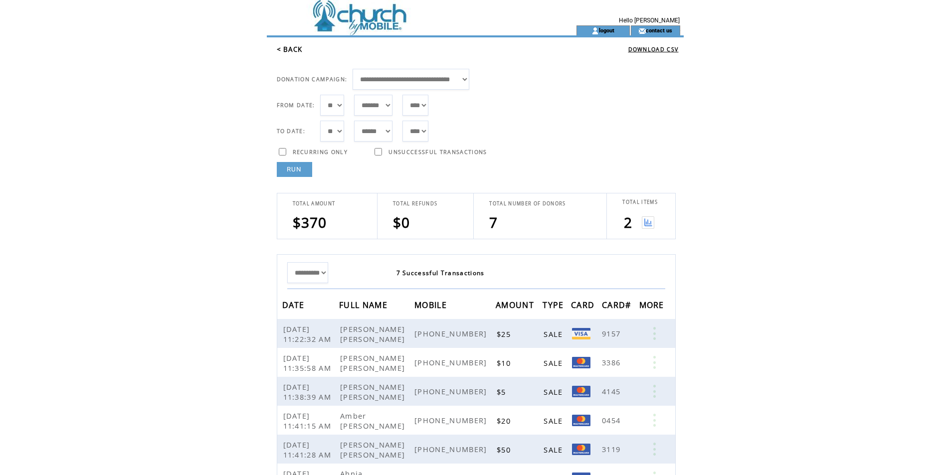 Image resolution: width=950 pixels, height=475 pixels. I want to click on span: TYPE, so click(554, 306).